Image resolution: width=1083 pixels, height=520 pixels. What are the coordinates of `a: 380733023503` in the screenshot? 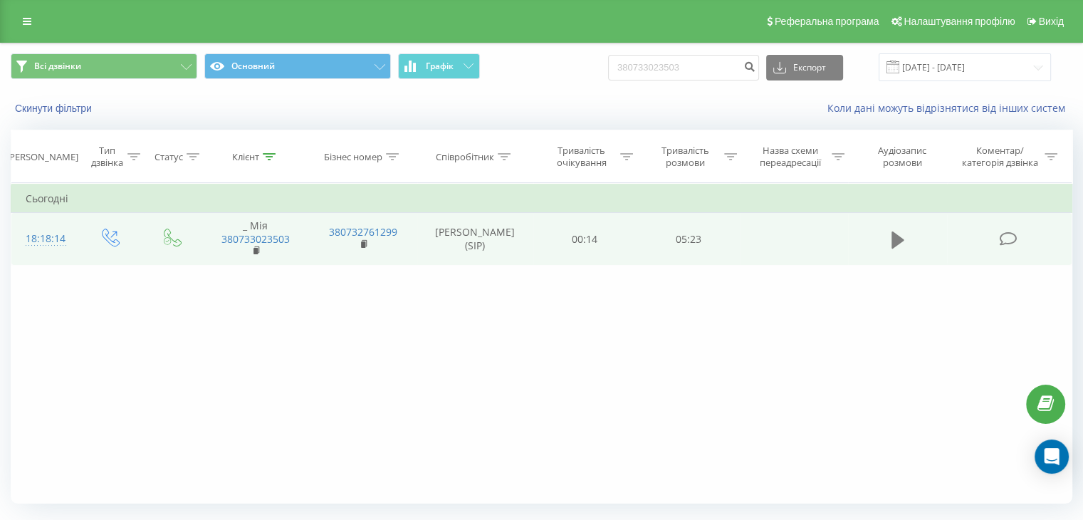 It's located at (256, 239).